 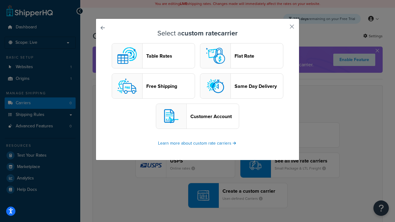 I want to click on button: custom logoTable Rates, so click(x=153, y=56).